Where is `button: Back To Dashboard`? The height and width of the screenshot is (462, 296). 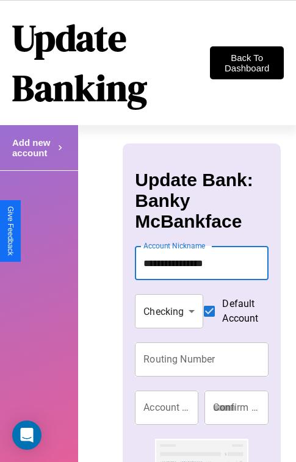
button: Back To Dashboard is located at coordinates (246, 63).